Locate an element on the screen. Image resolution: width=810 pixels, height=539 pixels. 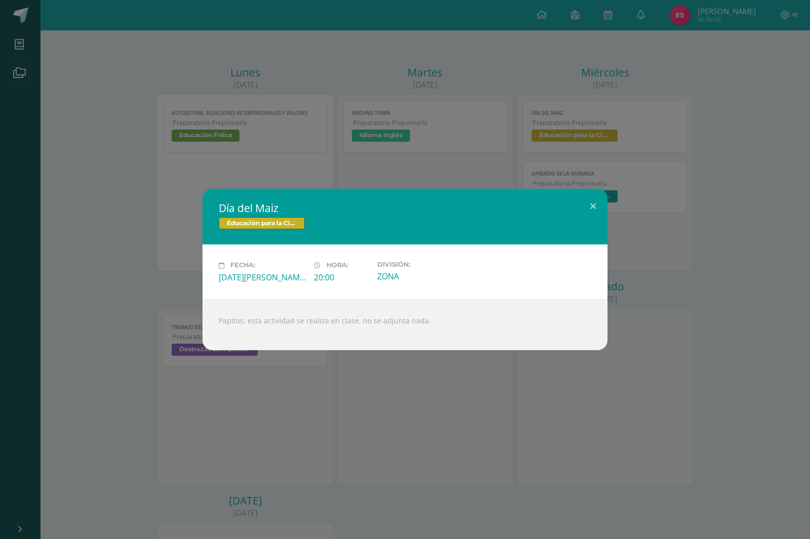
button: Close (Esc) is located at coordinates (593, 206).